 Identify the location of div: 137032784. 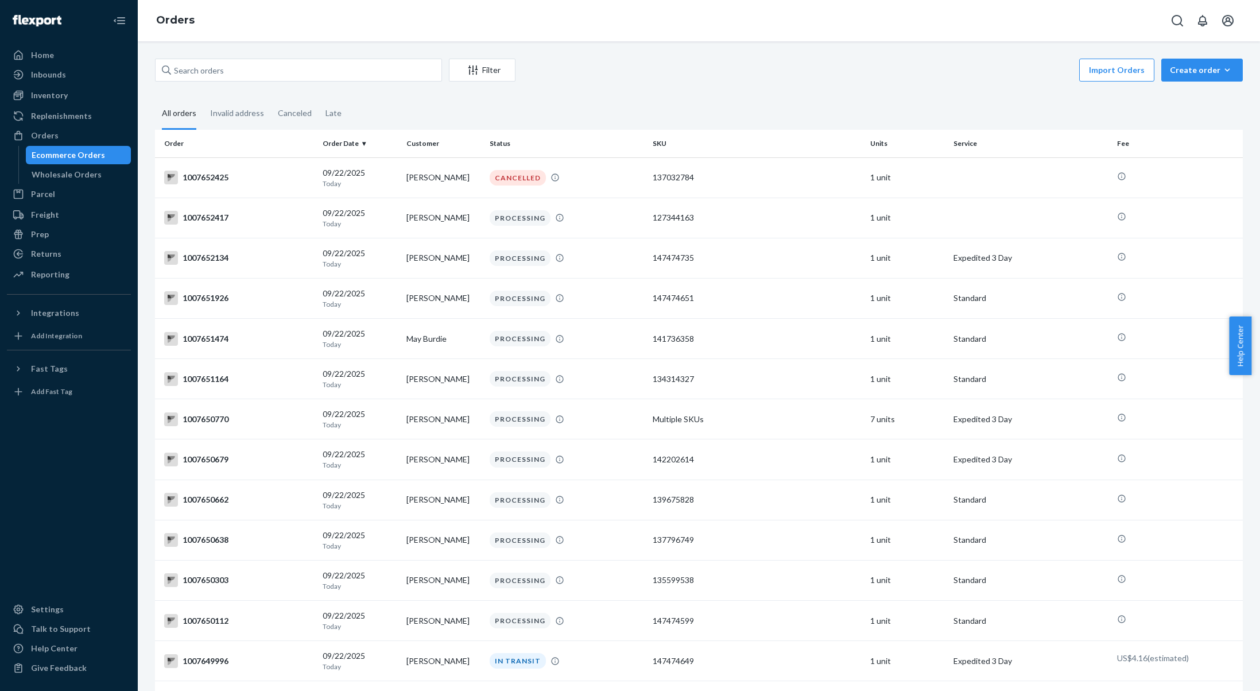
(757, 177).